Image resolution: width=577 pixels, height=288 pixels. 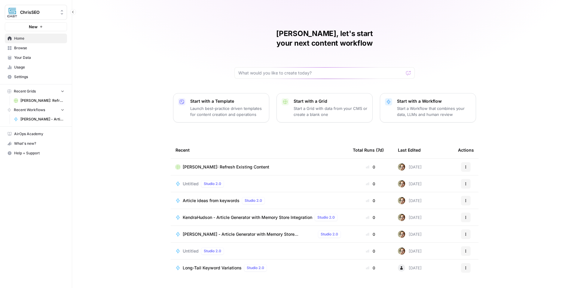 I want to click on span: New, so click(x=33, y=27).